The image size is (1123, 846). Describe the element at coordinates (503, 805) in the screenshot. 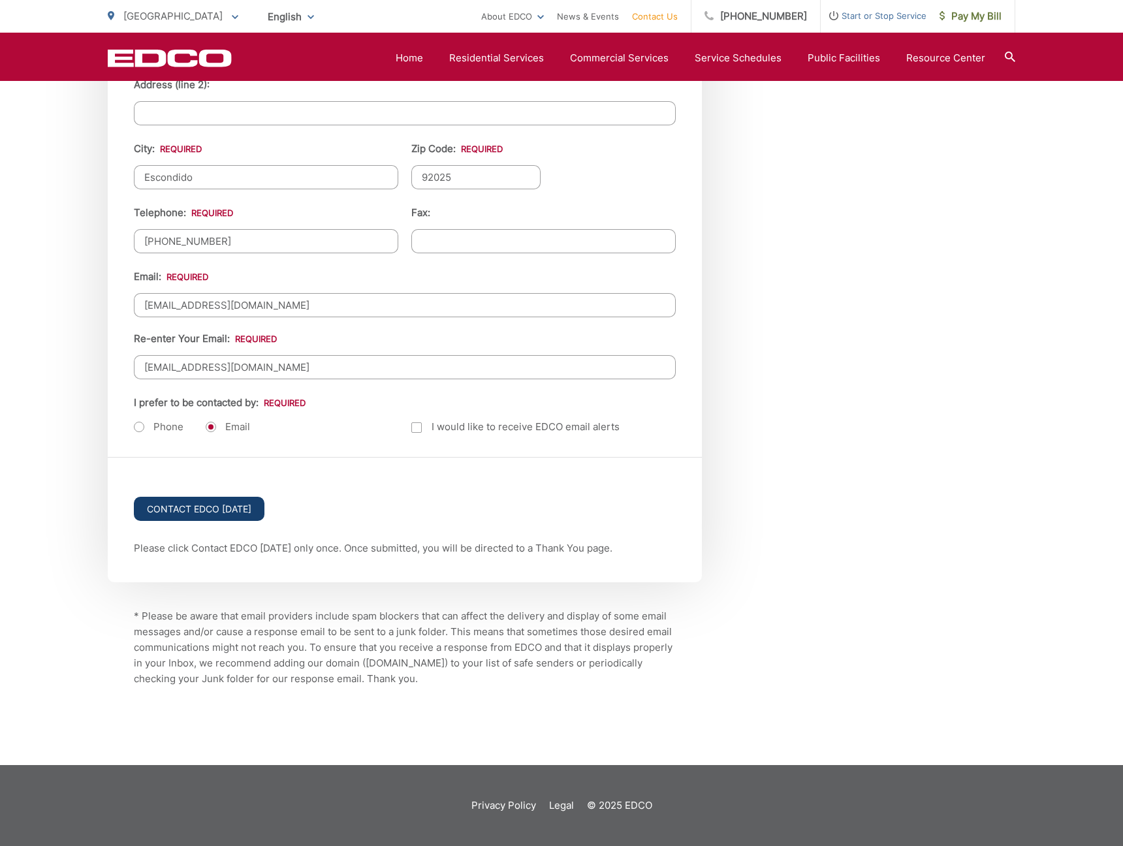

I see `a: Privacy Policy` at that location.